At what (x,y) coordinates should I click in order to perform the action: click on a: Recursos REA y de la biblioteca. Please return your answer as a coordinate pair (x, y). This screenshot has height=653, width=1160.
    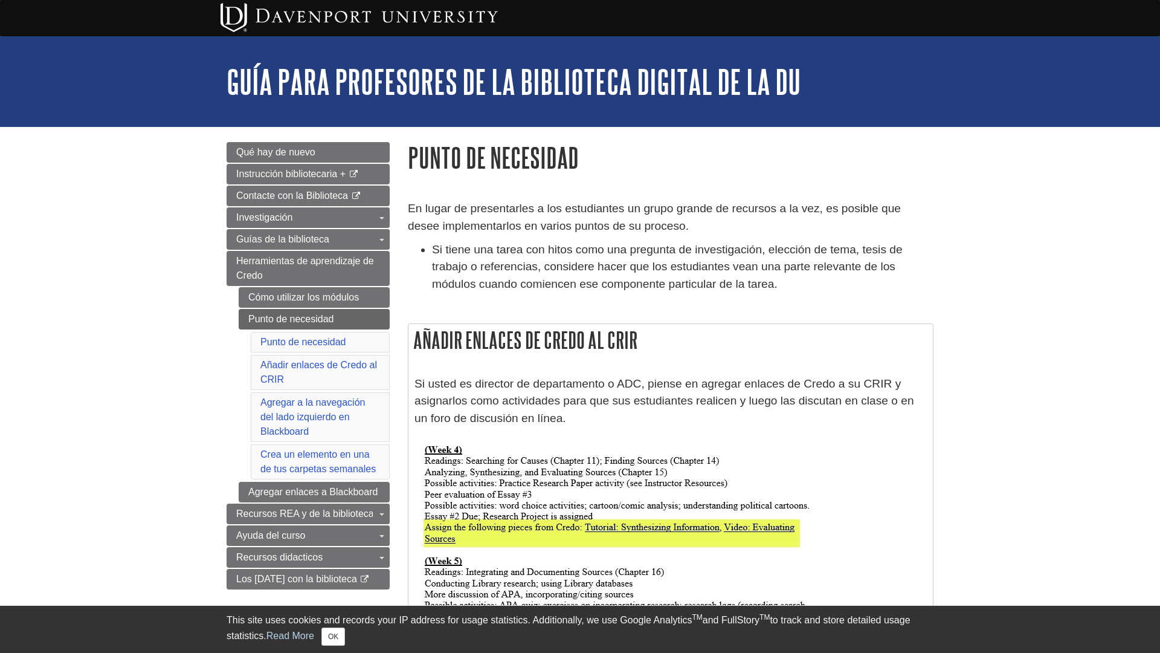
    Looking at the image, I should click on (308, 514).